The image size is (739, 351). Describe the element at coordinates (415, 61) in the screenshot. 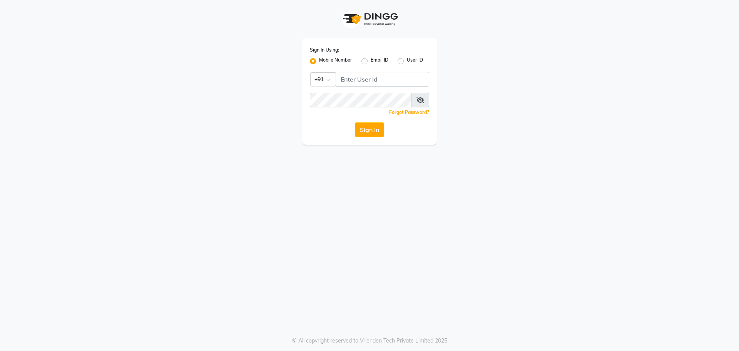

I see `label: User ID` at that location.